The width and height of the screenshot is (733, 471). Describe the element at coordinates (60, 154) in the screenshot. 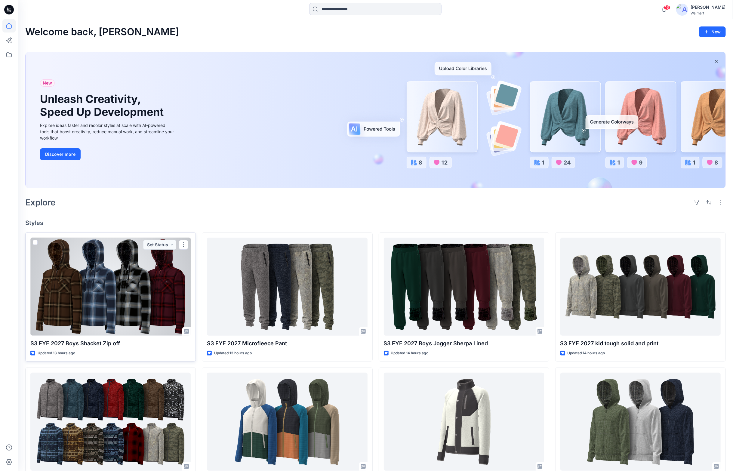

I see `button: Discover more` at that location.